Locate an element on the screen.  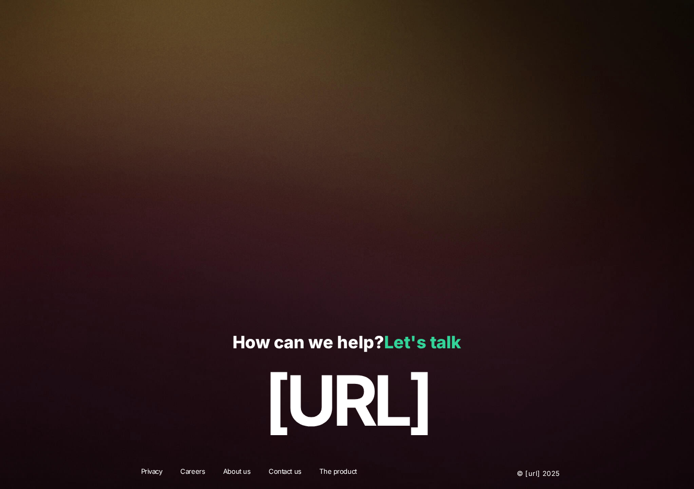
p: How can we help? is located at coordinates (346, 342).